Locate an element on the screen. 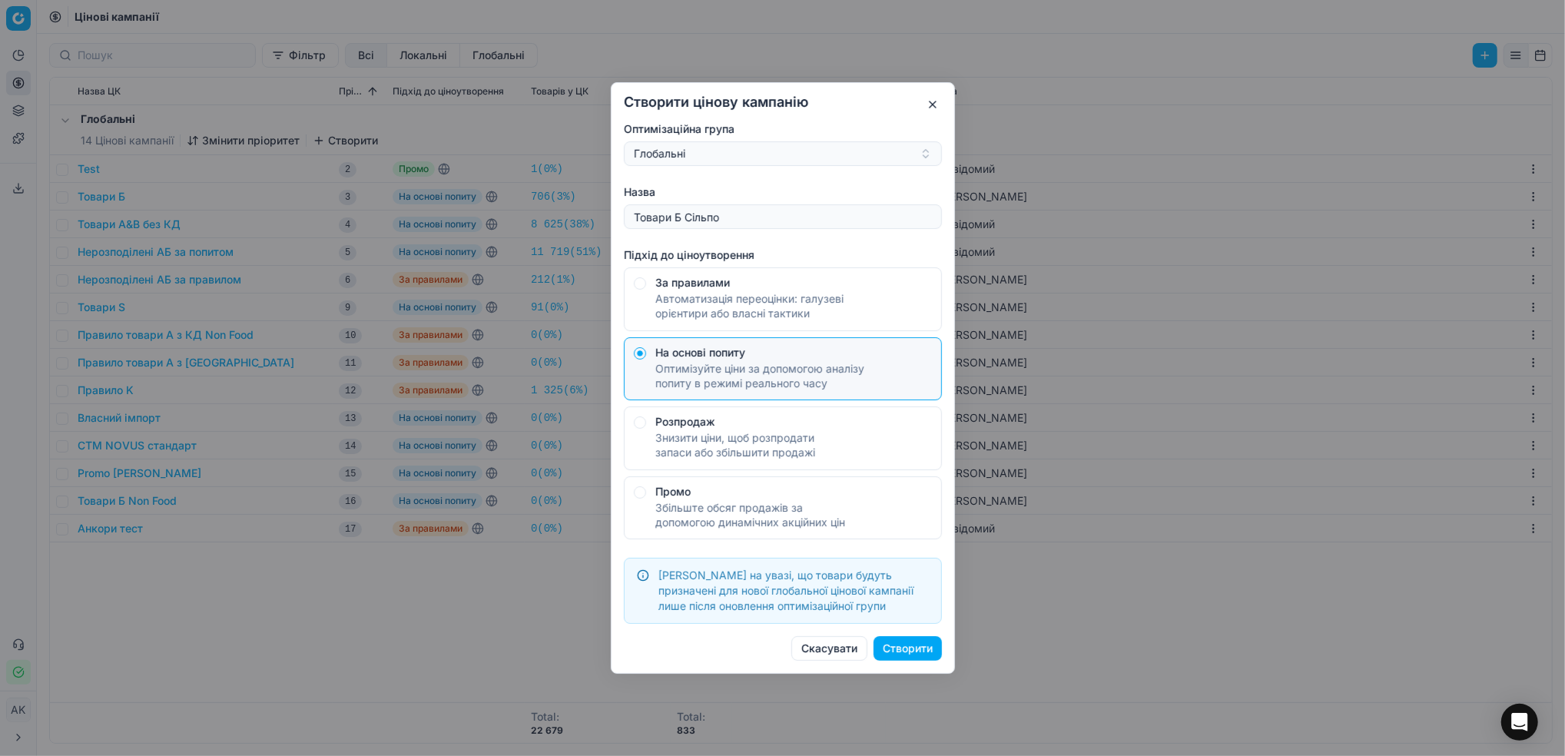  button: ПромоЗбільште обсяг продажів за допомогою динамічних акційних цін is located at coordinates (640, 493).